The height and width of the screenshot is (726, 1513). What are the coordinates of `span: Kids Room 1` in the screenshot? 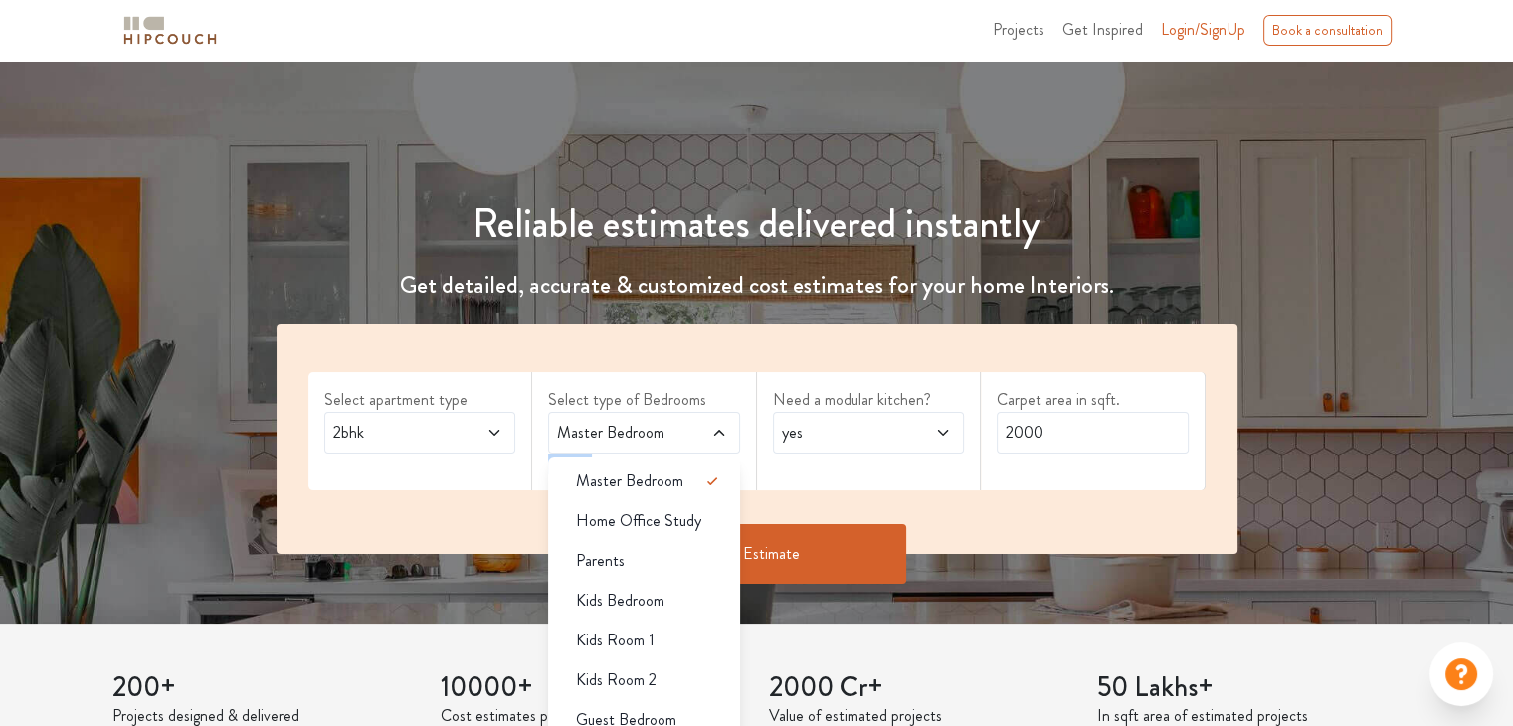 It's located at (615, 640).